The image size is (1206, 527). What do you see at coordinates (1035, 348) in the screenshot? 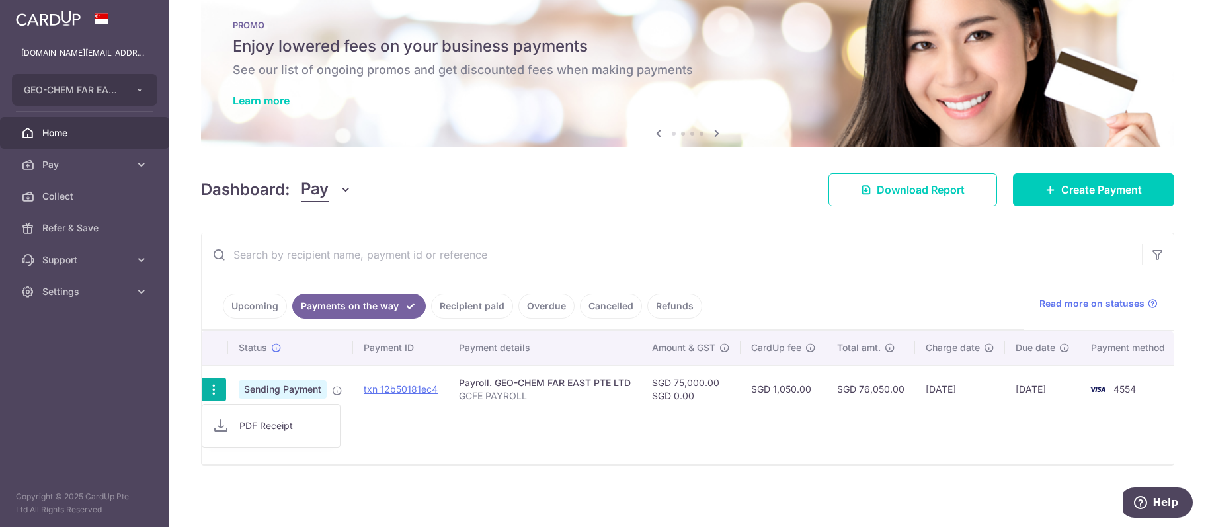
I see `span: Due date` at bounding box center [1035, 348].